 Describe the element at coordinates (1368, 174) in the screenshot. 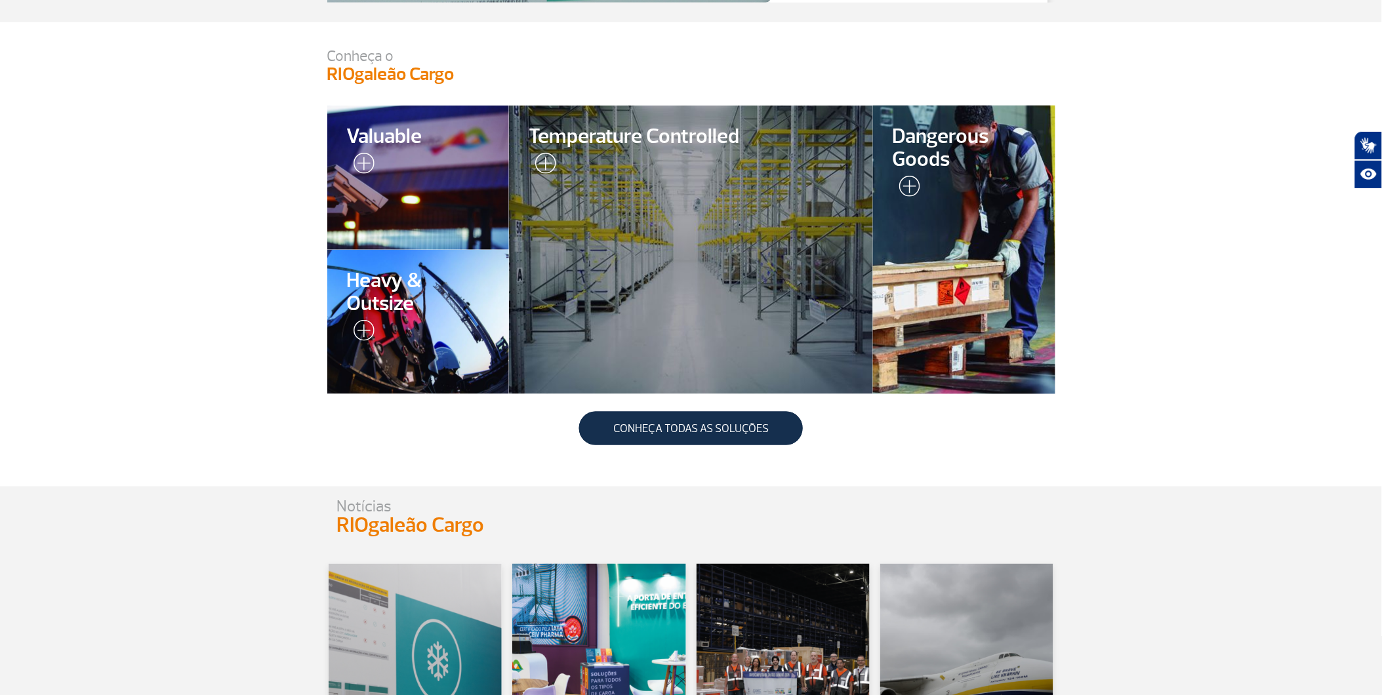

I see `button: Abrir recursos assistivos.` at that location.